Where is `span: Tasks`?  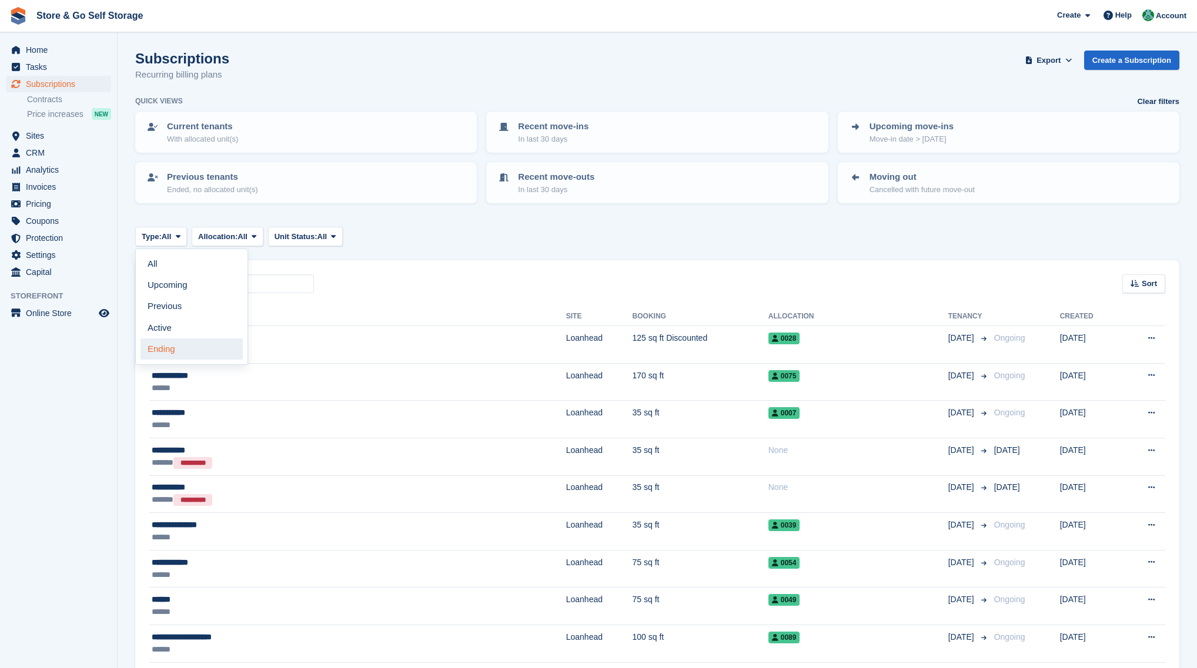 span: Tasks is located at coordinates (61, 67).